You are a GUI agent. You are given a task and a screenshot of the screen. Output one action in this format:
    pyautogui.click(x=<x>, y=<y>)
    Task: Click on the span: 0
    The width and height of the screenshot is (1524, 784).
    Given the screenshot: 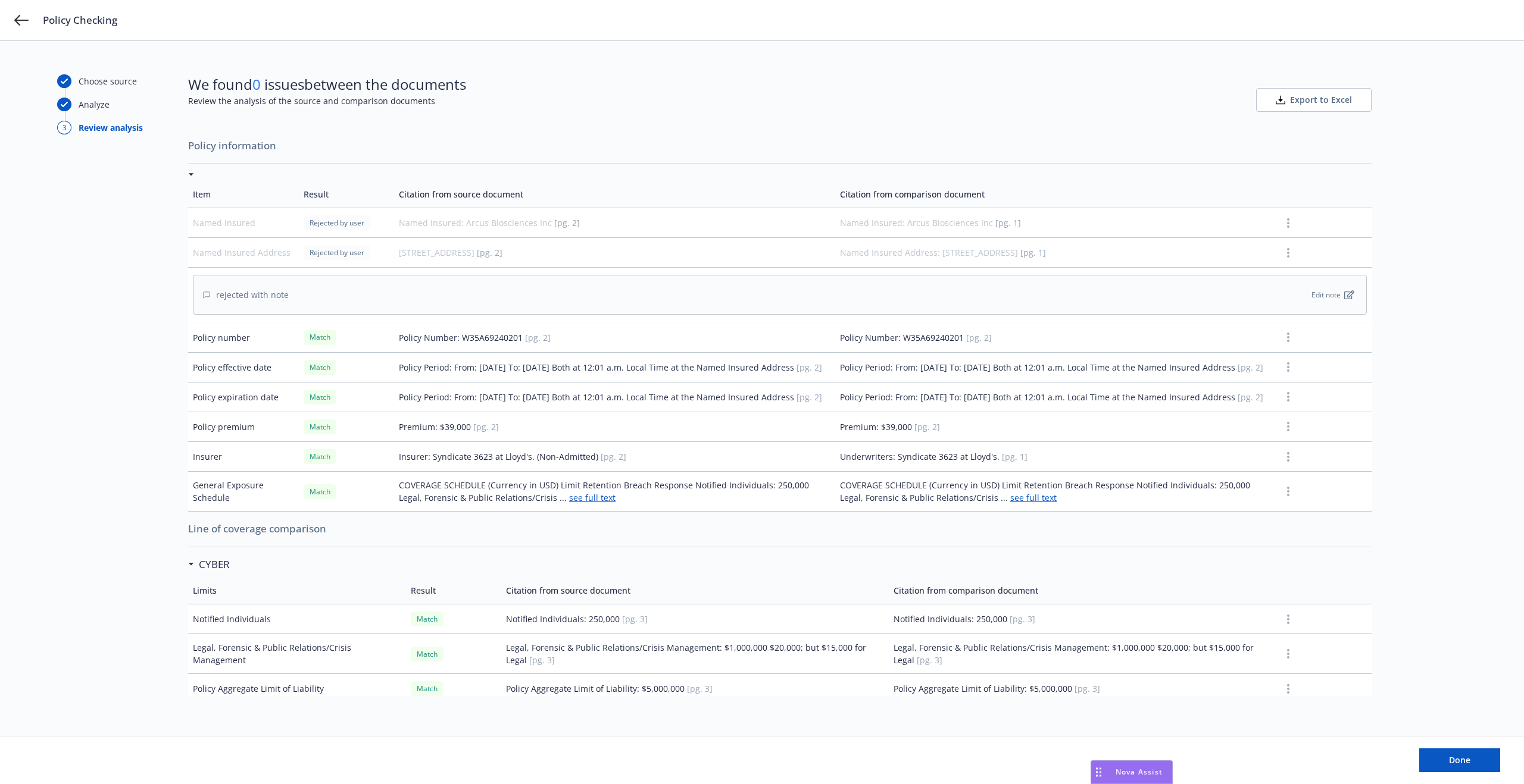 What is the action you would take?
    pyautogui.click(x=256, y=84)
    